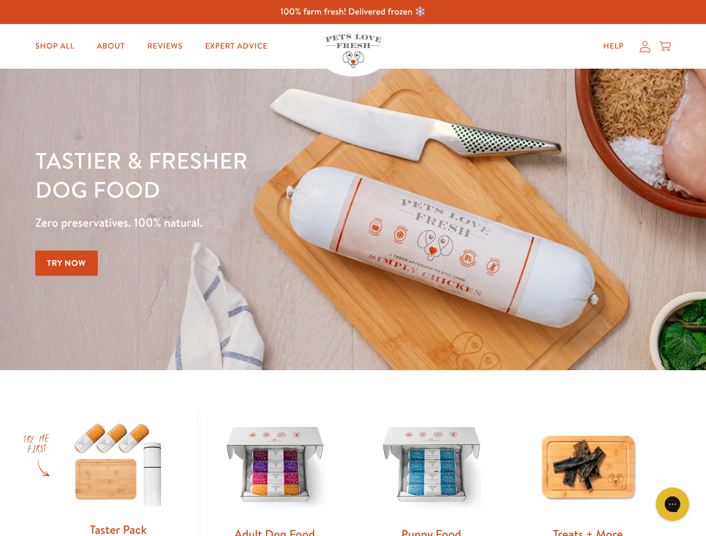 This screenshot has height=536, width=706. Describe the element at coordinates (55, 46) in the screenshot. I see `a: Shop All` at that location.